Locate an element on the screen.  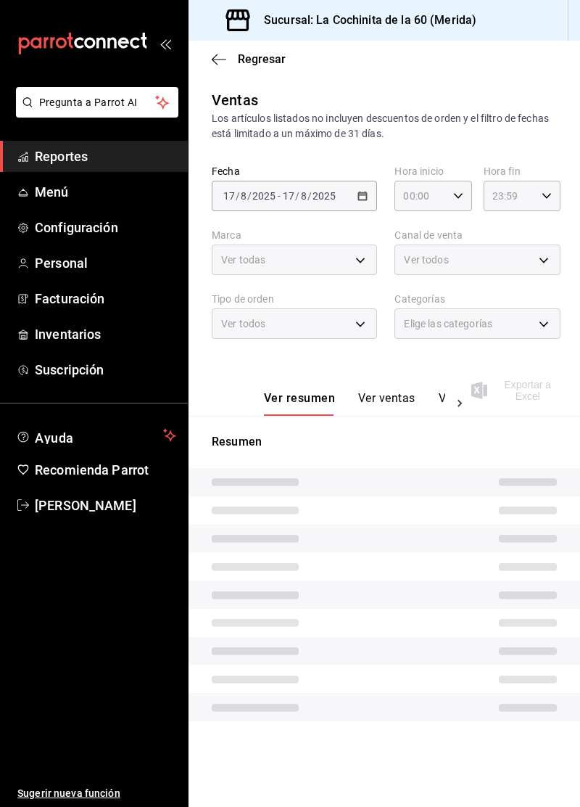
label: Hora inicio is located at coordinates (433, 171).